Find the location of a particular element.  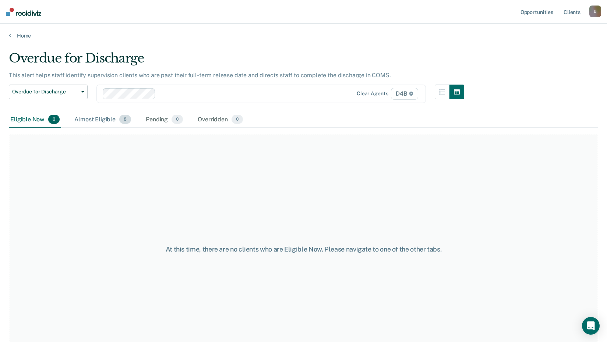

p: This alert helps staff identify supervision clients who are past their full-term release date and... is located at coordinates (200, 75).